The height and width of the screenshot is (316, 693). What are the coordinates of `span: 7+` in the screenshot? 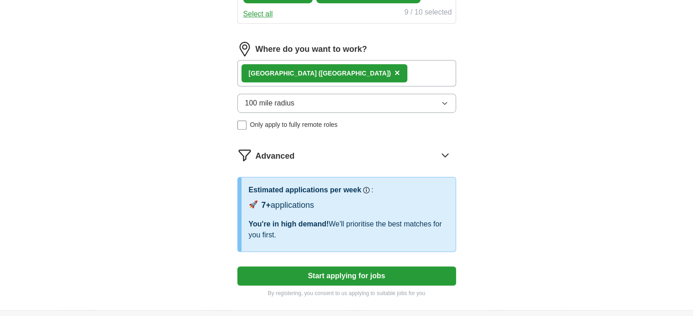 It's located at (266, 205).